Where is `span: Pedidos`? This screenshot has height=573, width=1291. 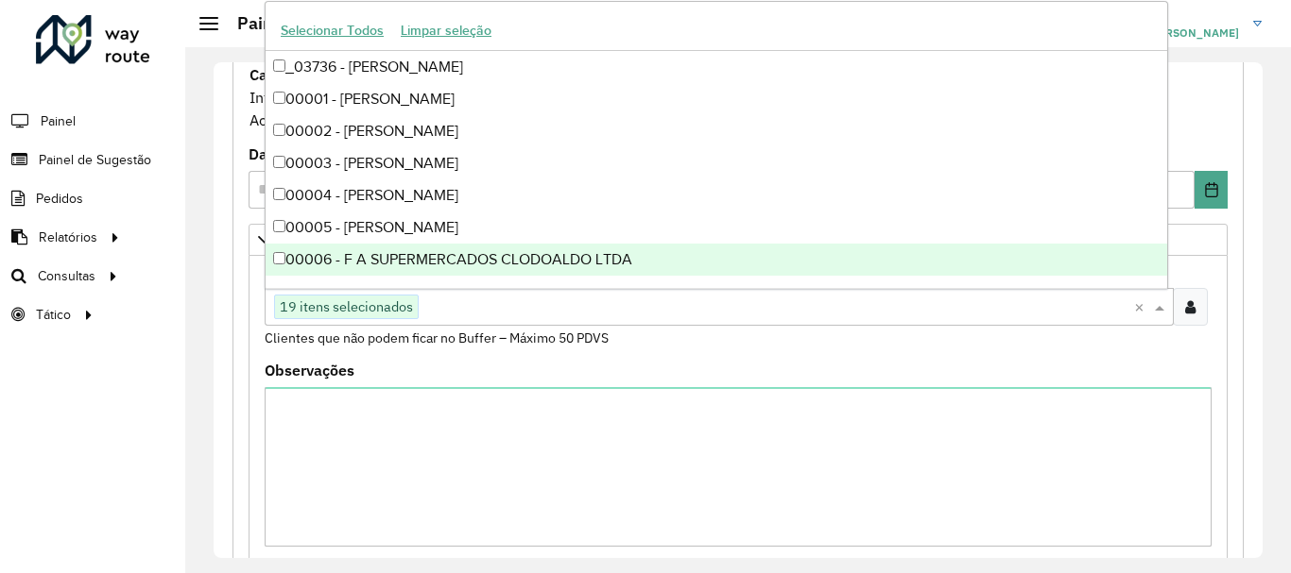
span: Pedidos is located at coordinates (60, 198).